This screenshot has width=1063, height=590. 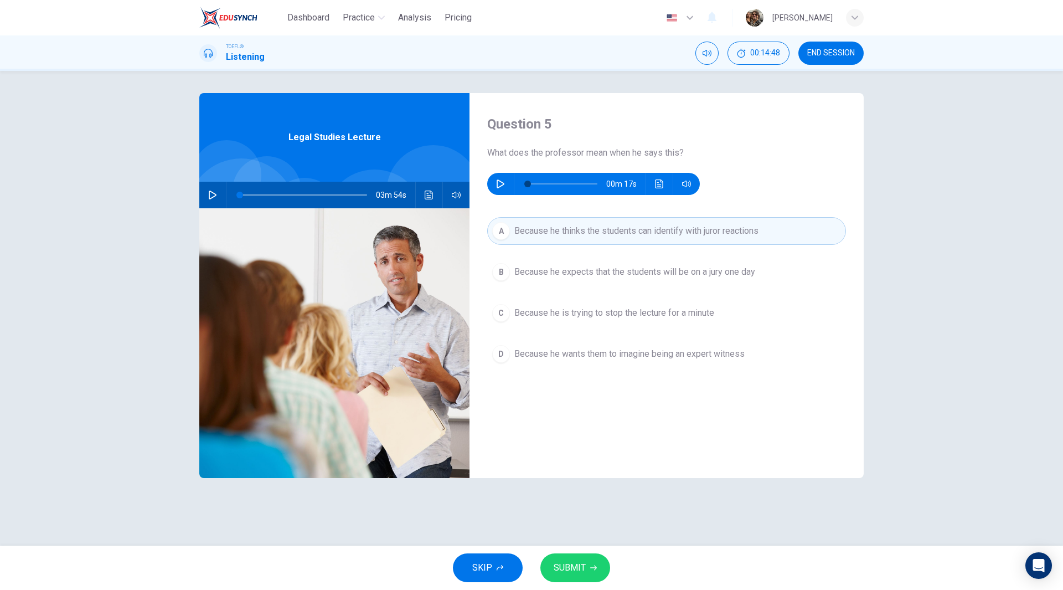 I want to click on span: Pricing, so click(x=458, y=18).